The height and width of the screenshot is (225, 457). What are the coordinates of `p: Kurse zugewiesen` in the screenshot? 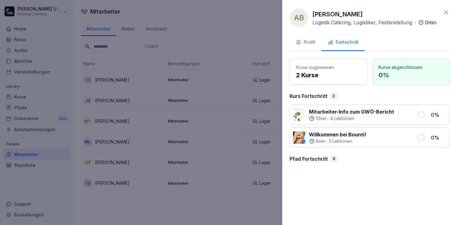 It's located at (328, 67).